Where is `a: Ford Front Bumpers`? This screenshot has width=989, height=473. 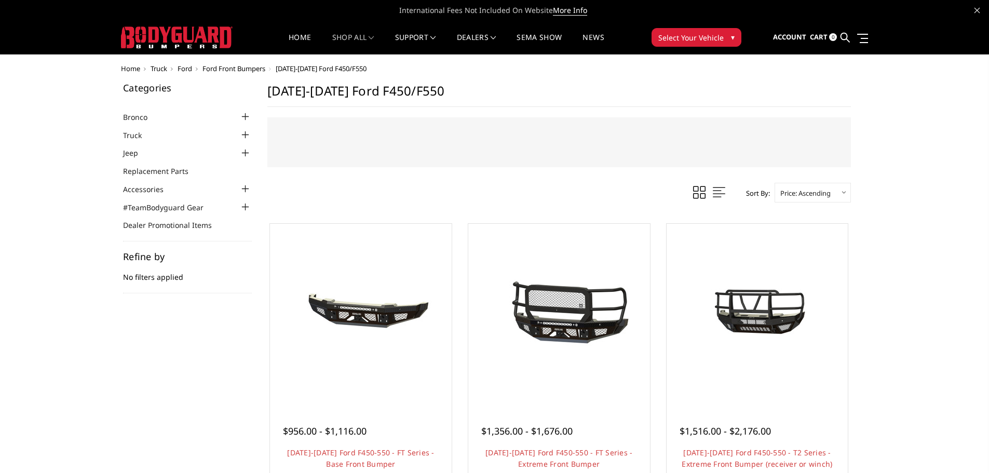
a: Ford Front Bumpers is located at coordinates (234, 69).